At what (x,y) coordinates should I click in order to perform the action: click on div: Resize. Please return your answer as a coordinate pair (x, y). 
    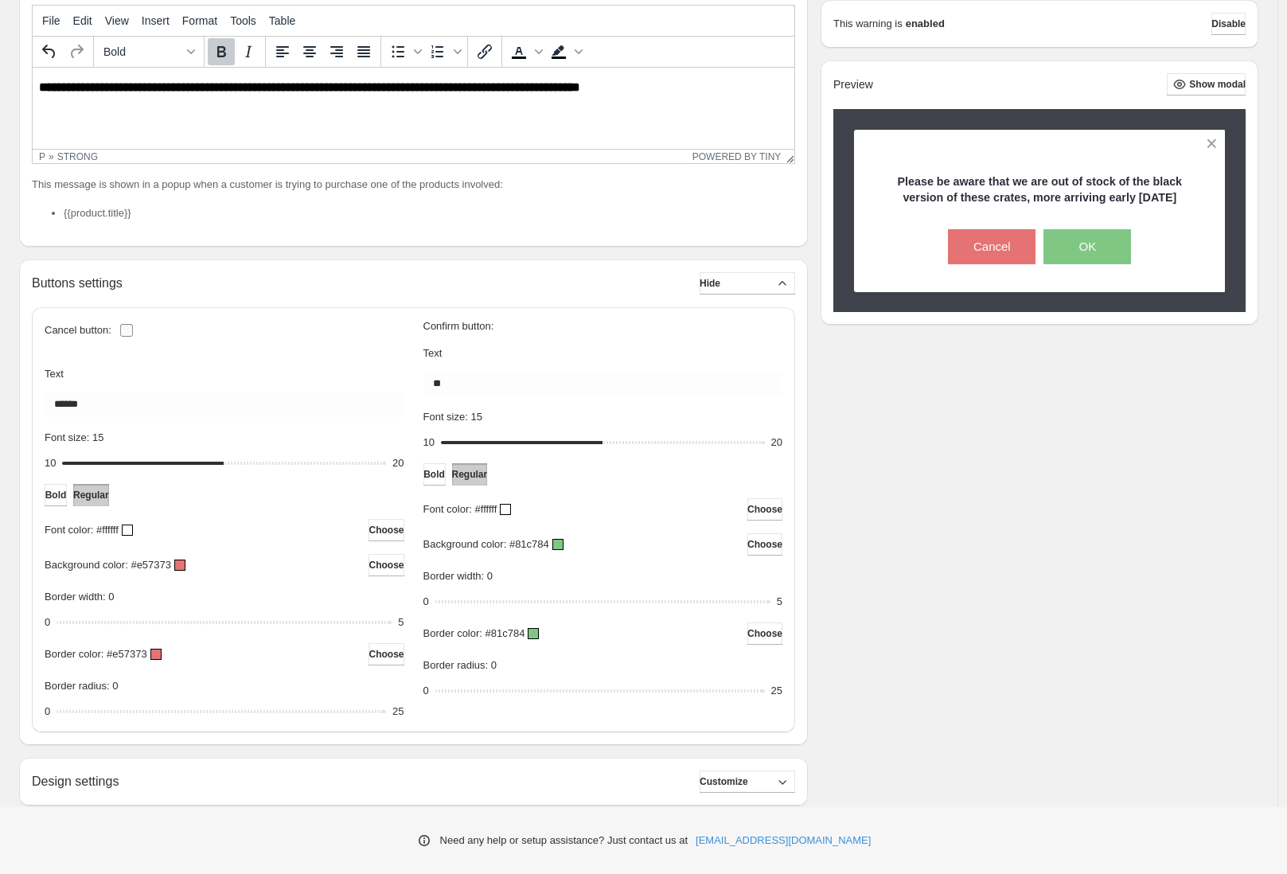
    Looking at the image, I should click on (787, 156).